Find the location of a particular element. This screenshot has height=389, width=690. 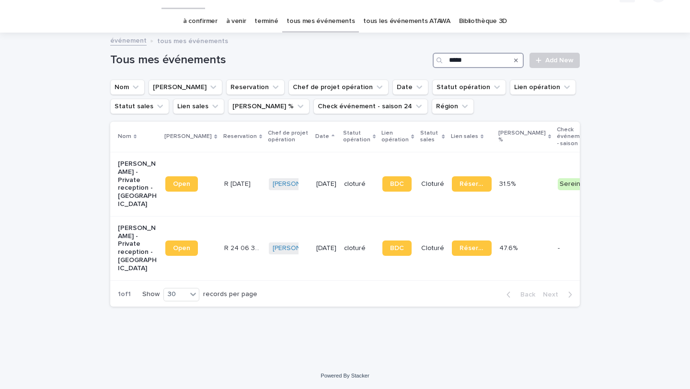

a: Add New is located at coordinates (554, 60).